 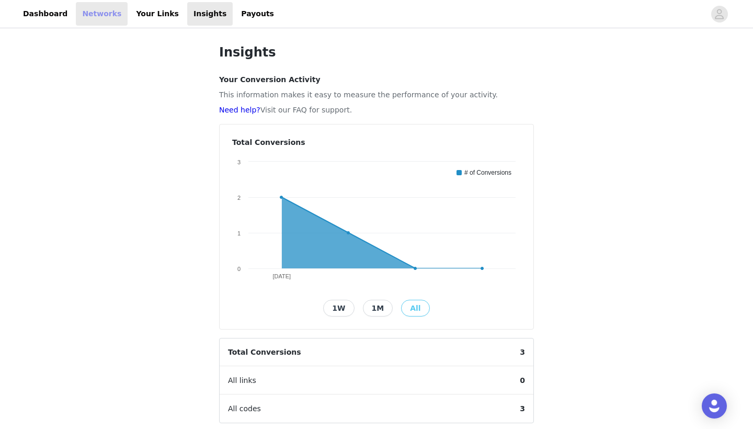 What do you see at coordinates (45, 14) in the screenshot?
I see `a: Dashboard` at bounding box center [45, 14].